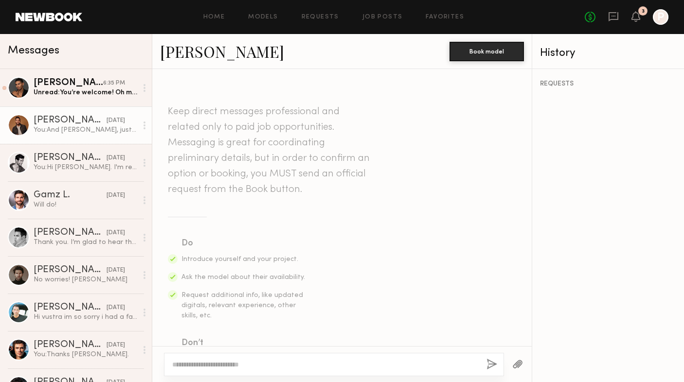 This screenshot has width=684, height=382. I want to click on div: REQUESTS, so click(608, 84).